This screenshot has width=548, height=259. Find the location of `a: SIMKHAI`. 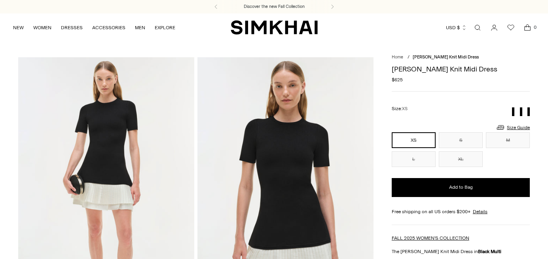

a: SIMKHAI is located at coordinates (274, 27).